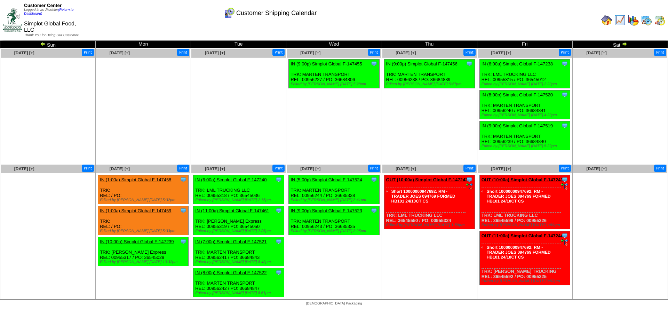 The image size is (668, 317). I want to click on a: IN (8:00p) Simplot Global F-147520, so click(517, 95).